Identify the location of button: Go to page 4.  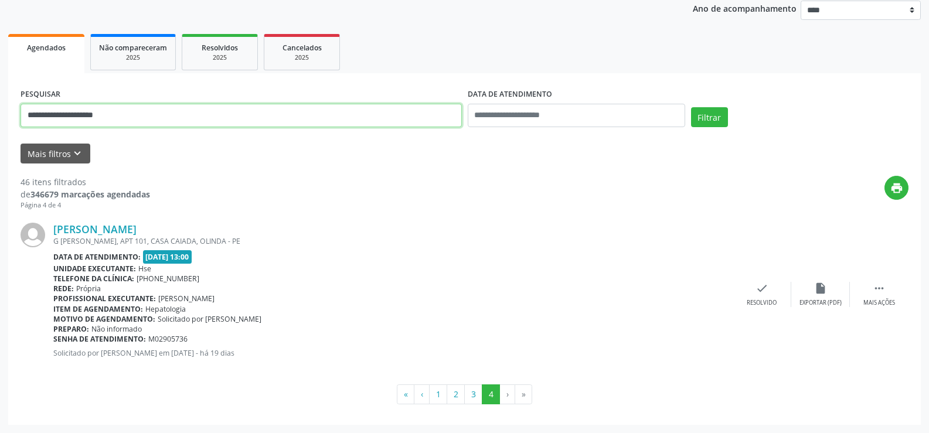
(491, 395).